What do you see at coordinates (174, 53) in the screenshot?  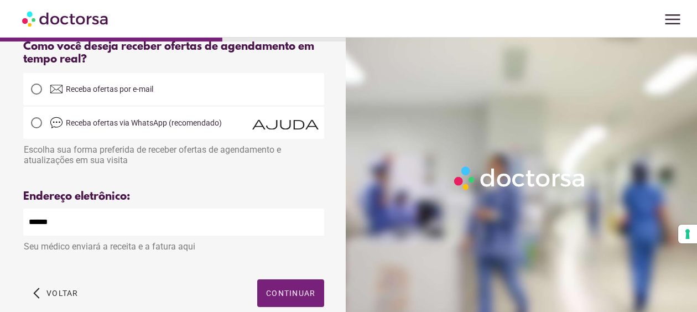 I see `div: Como você deseja receber ofertas de agendamento em tempo real?` at bounding box center [174, 53].